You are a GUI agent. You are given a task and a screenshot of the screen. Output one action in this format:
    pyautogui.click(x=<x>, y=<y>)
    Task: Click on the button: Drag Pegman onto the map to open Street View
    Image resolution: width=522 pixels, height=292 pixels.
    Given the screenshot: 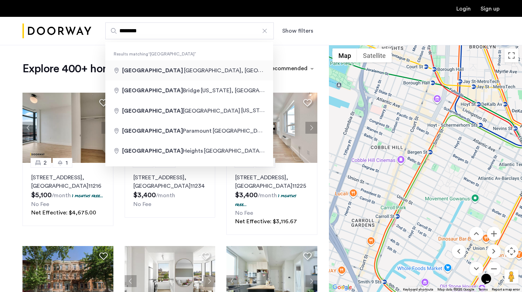 What is the action you would take?
    pyautogui.click(x=511, y=276)
    